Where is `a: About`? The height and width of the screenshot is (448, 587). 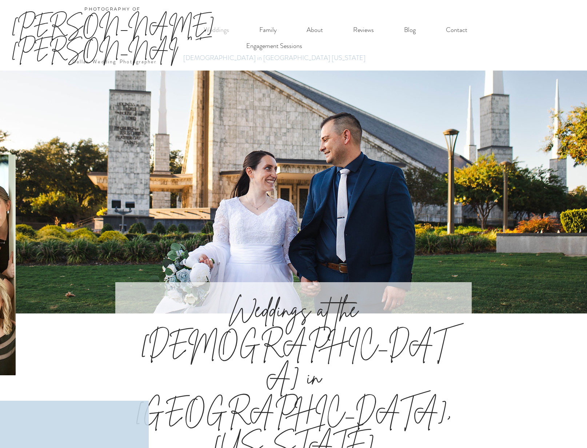 a: About is located at coordinates (314, 30).